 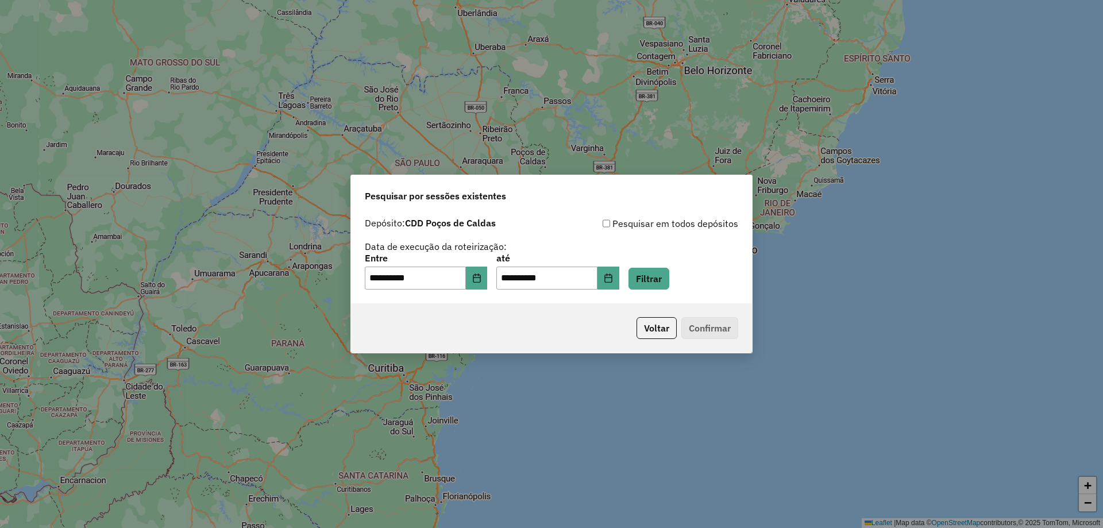 I want to click on button: Voltar, so click(x=657, y=328).